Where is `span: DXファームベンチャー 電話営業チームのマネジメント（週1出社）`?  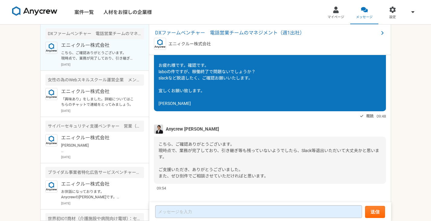 span: DXファームベンチャー 電話営業チームのマネジメント（週1出社） is located at coordinates (267, 33).